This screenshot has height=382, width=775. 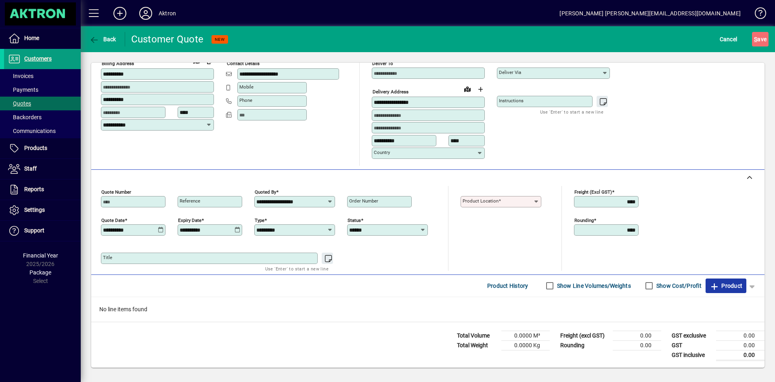 I want to click on mat-label: Quote number, so click(x=116, y=191).